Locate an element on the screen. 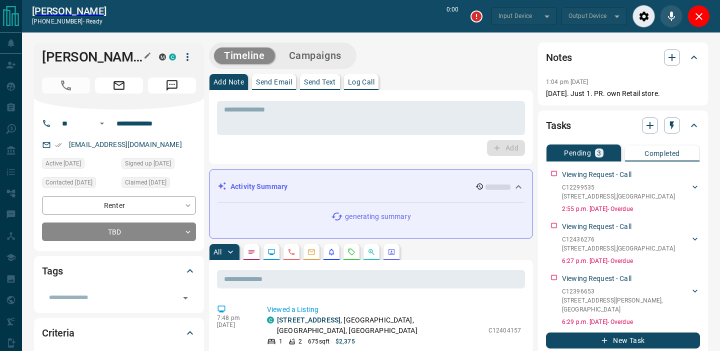  p: C12436276 is located at coordinates (618, 239).